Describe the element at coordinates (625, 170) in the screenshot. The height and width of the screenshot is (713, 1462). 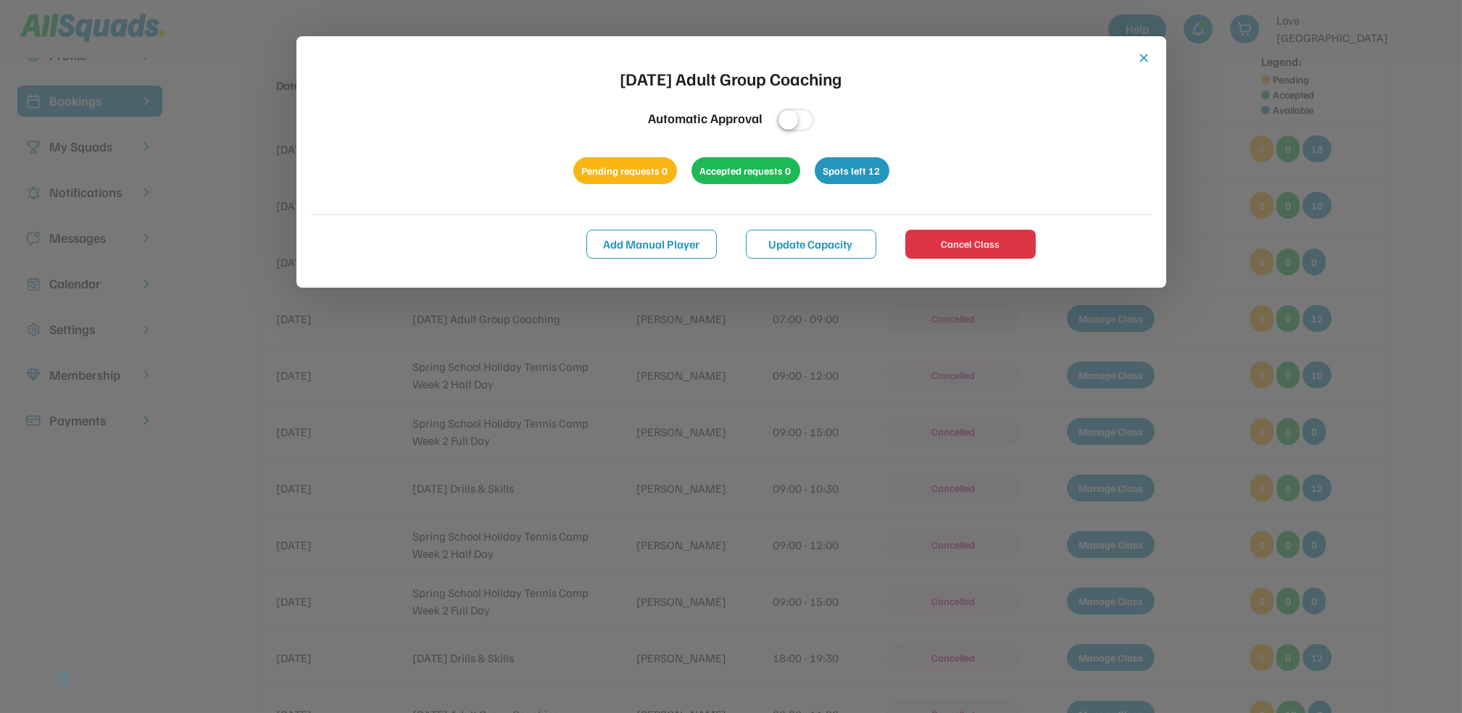
I see `div: Pending requests 0` at that location.